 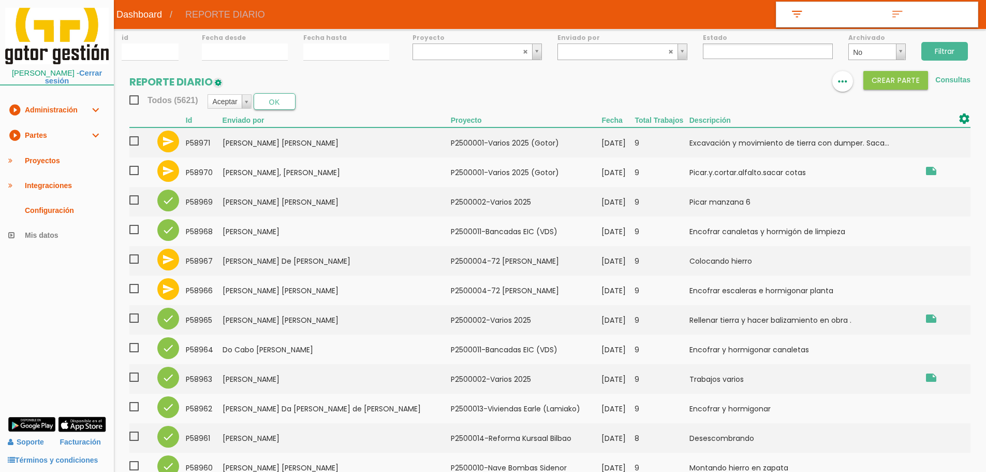 I want to click on img: google-play.png, so click(x=32, y=424).